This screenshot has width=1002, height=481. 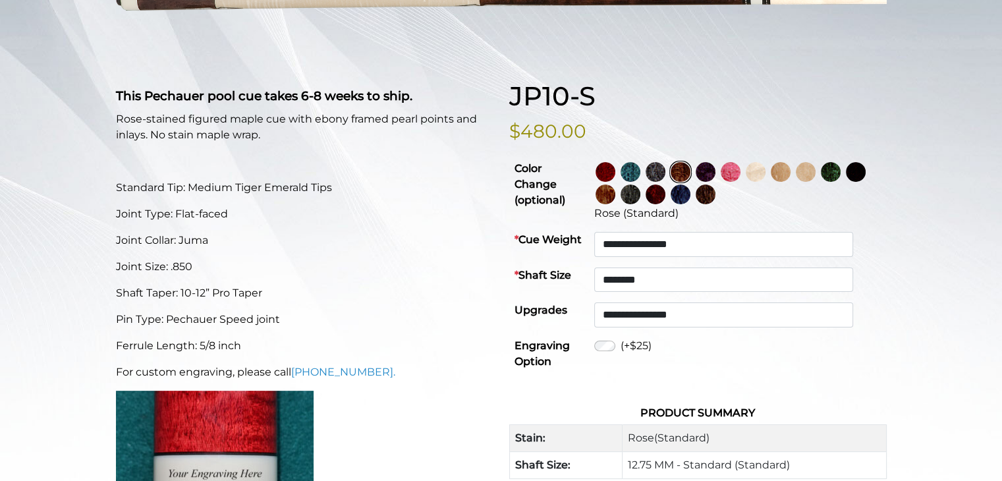 What do you see at coordinates (304, 293) in the screenshot?
I see `p: Shaft Taper: 10-12” Pro Taper` at bounding box center [304, 293].